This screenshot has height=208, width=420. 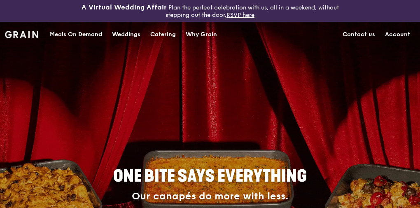 What do you see at coordinates (201, 35) in the screenshot?
I see `div: Why Grain` at bounding box center [201, 35].